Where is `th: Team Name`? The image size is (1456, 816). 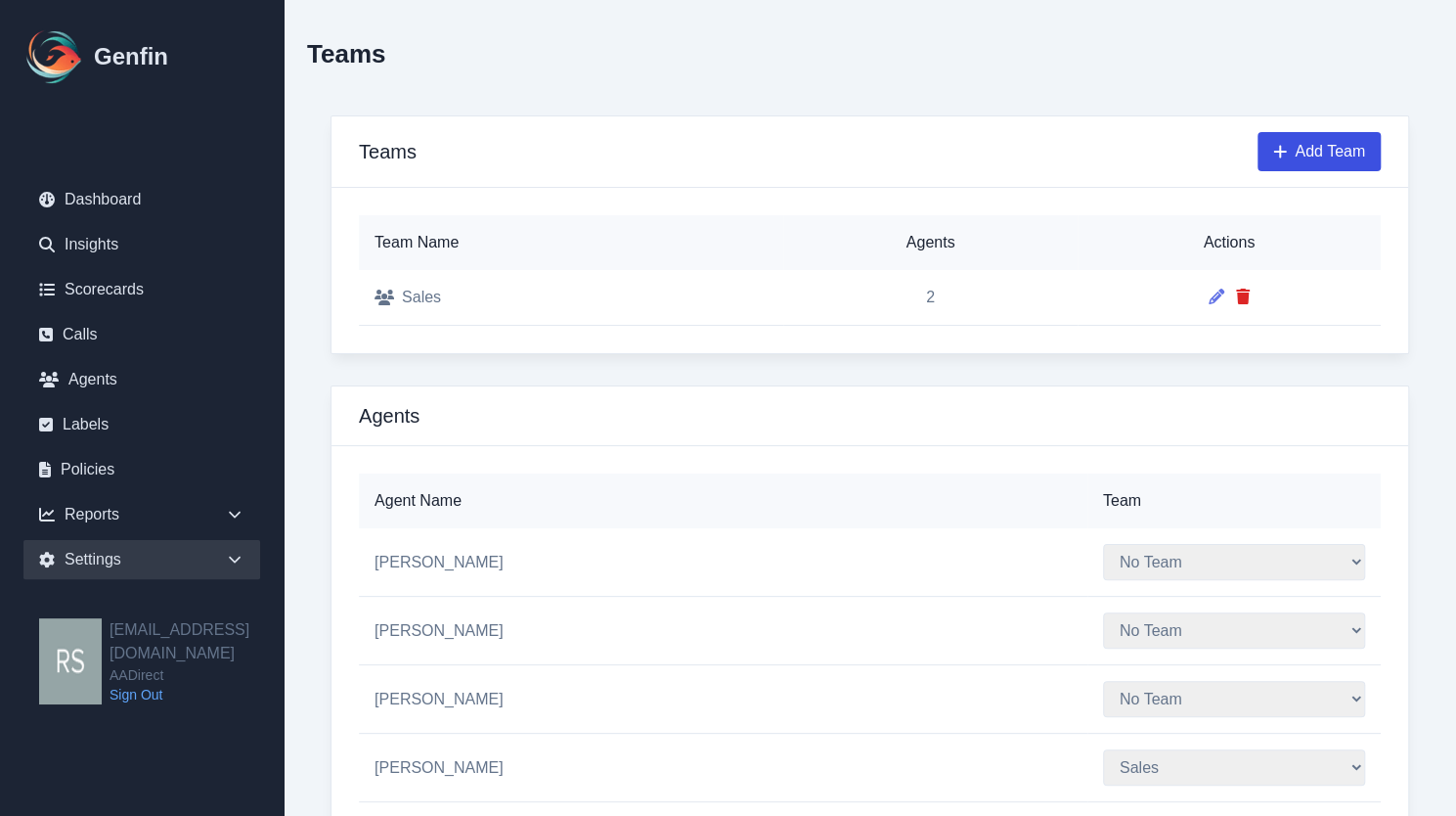 th: Team Name is located at coordinates (571, 243).